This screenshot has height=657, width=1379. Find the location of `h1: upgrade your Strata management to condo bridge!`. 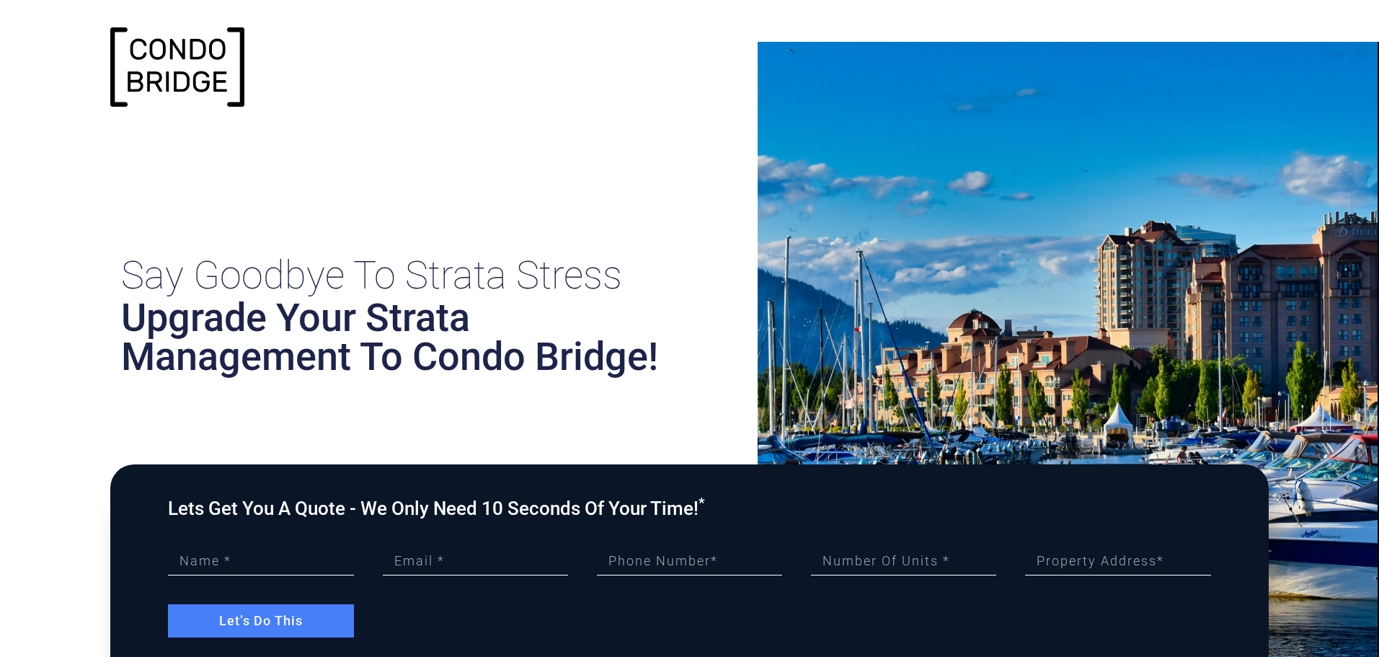

h1: upgrade your Strata management to condo bridge! is located at coordinates (409, 337).